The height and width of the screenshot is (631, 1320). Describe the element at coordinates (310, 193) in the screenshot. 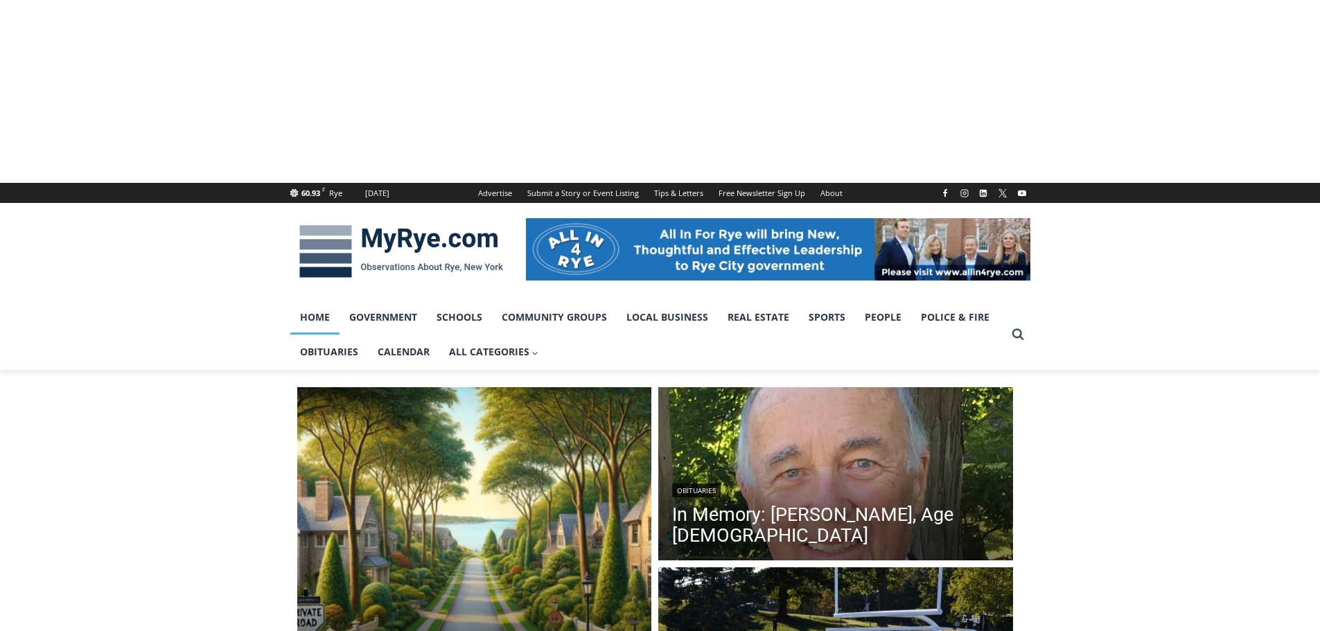

I see `span: 60.93` at that location.